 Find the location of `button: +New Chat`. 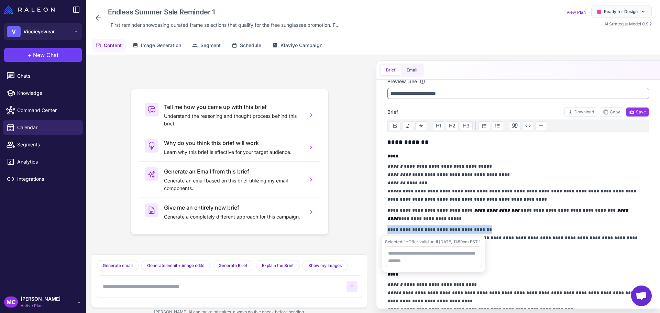

button: +New Chat is located at coordinates (43, 55).